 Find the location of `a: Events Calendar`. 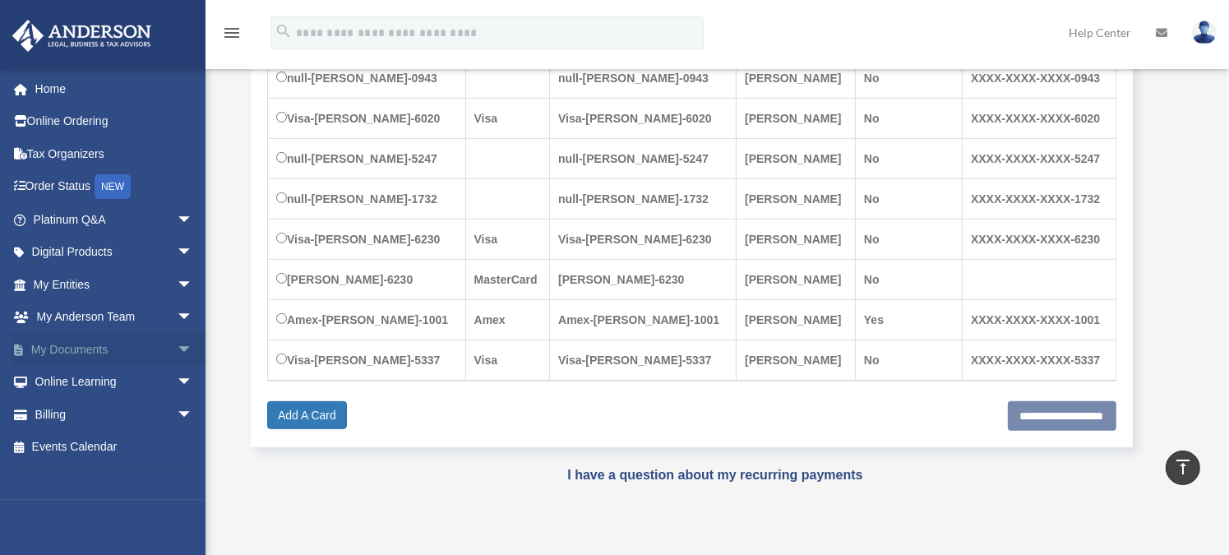

a: Events Calendar is located at coordinates (114, 447).